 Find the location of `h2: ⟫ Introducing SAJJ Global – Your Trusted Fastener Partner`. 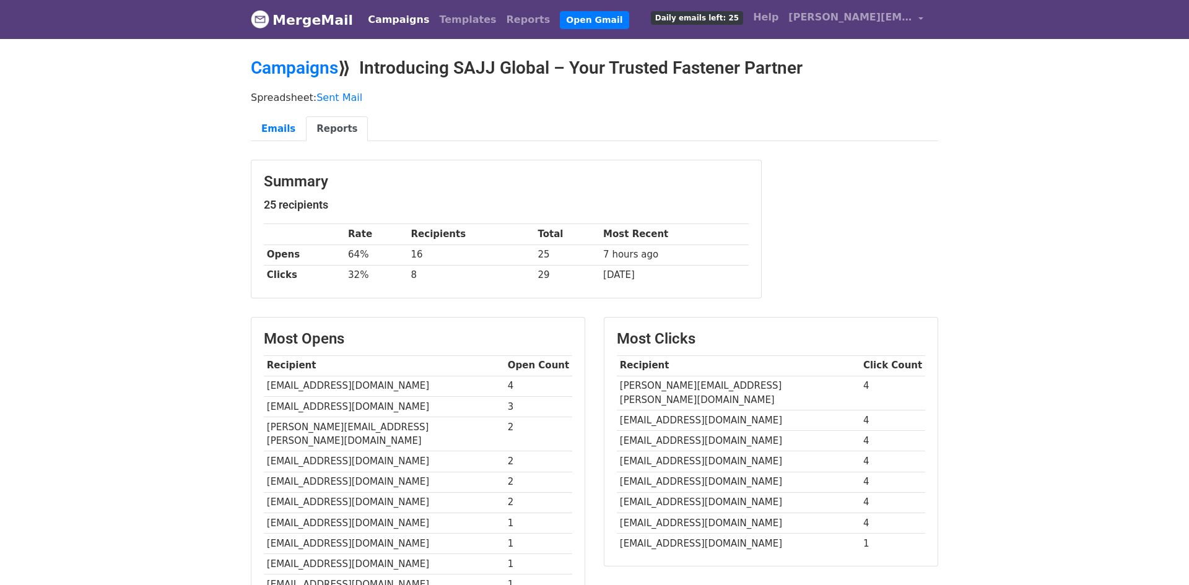

h2: ⟫ Introducing SAJJ Global – Your Trusted Fastener Partner is located at coordinates (594, 68).